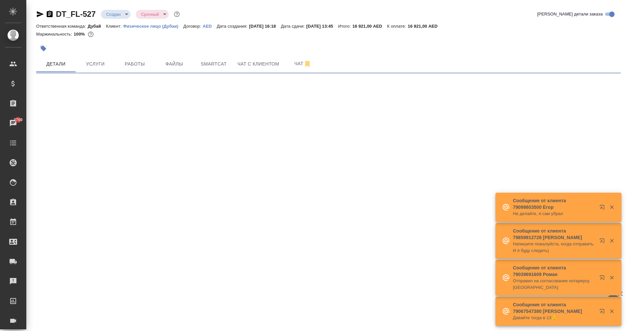  What do you see at coordinates (554, 247) in the screenshot?
I see `p: Напишите пожалуйста, когда отправить. И я буду следить)` at bounding box center [554, 247].